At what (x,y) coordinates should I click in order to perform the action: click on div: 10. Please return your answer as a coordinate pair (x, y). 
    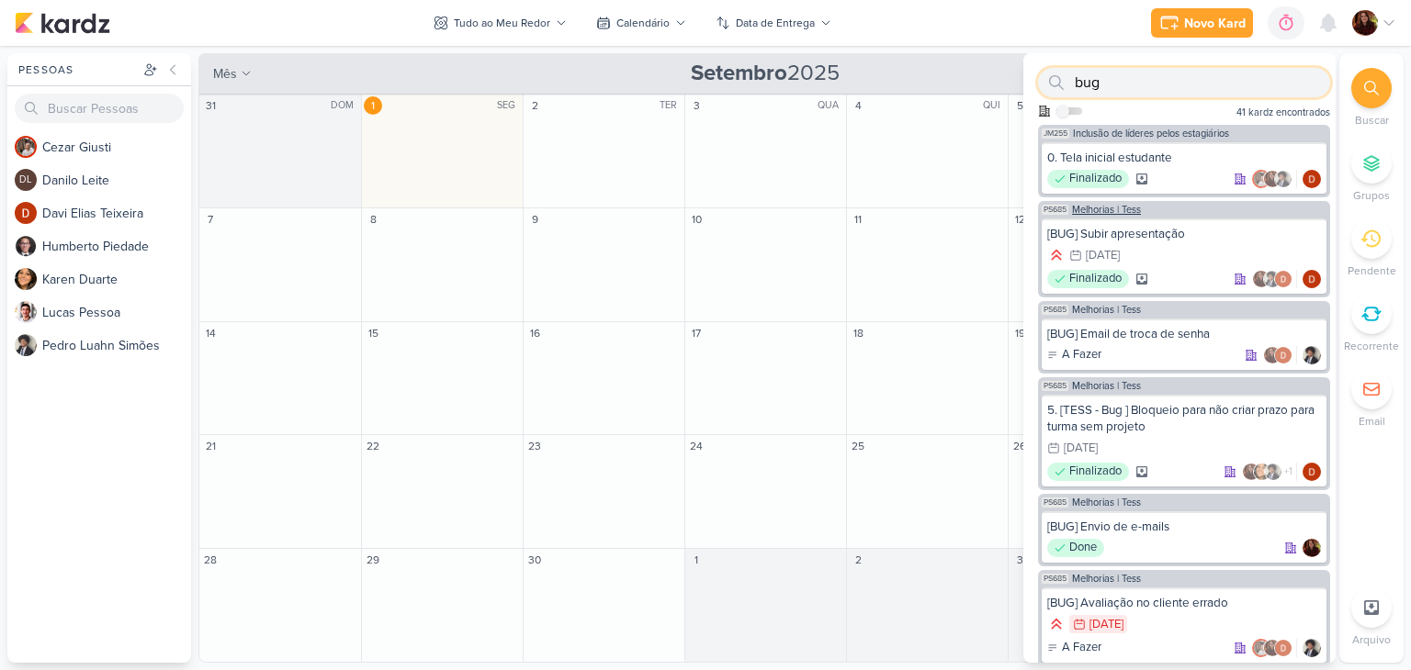
    Looking at the image, I should click on (696, 219).